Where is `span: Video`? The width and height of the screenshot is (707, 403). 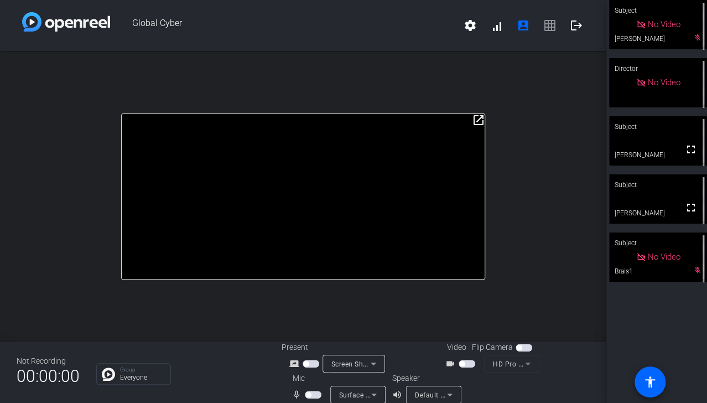 span: Video is located at coordinates (456, 347).